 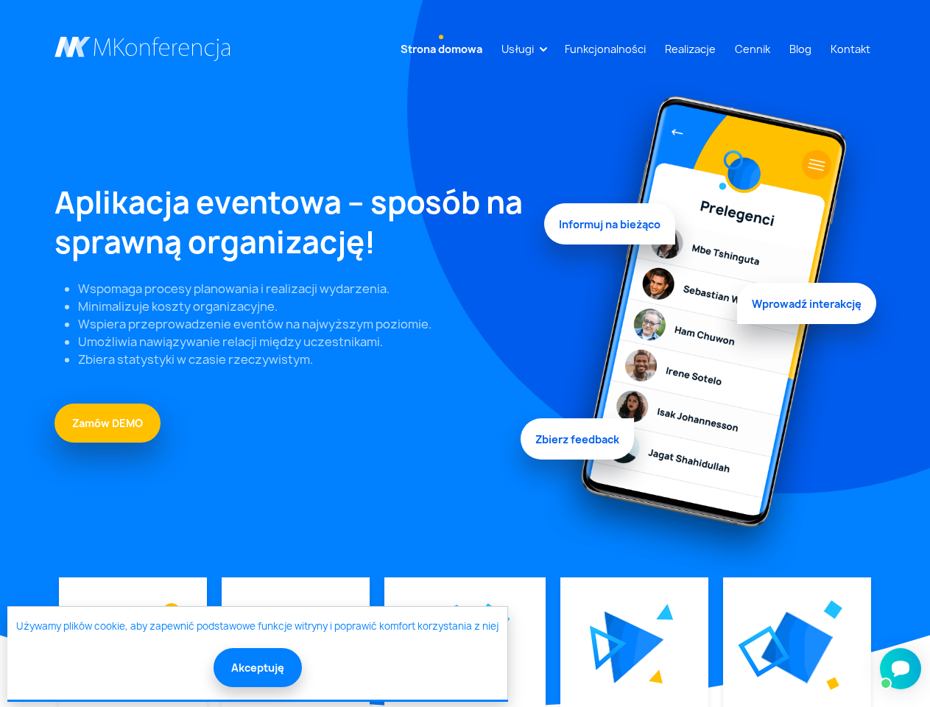 I want to click on li: Umożliwia nawiązywanie relacji między uczestnikami., so click(x=302, y=342).